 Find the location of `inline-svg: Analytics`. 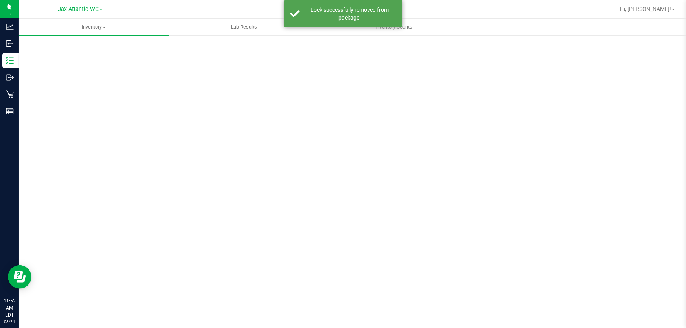

inline-svg: Analytics is located at coordinates (10, 27).